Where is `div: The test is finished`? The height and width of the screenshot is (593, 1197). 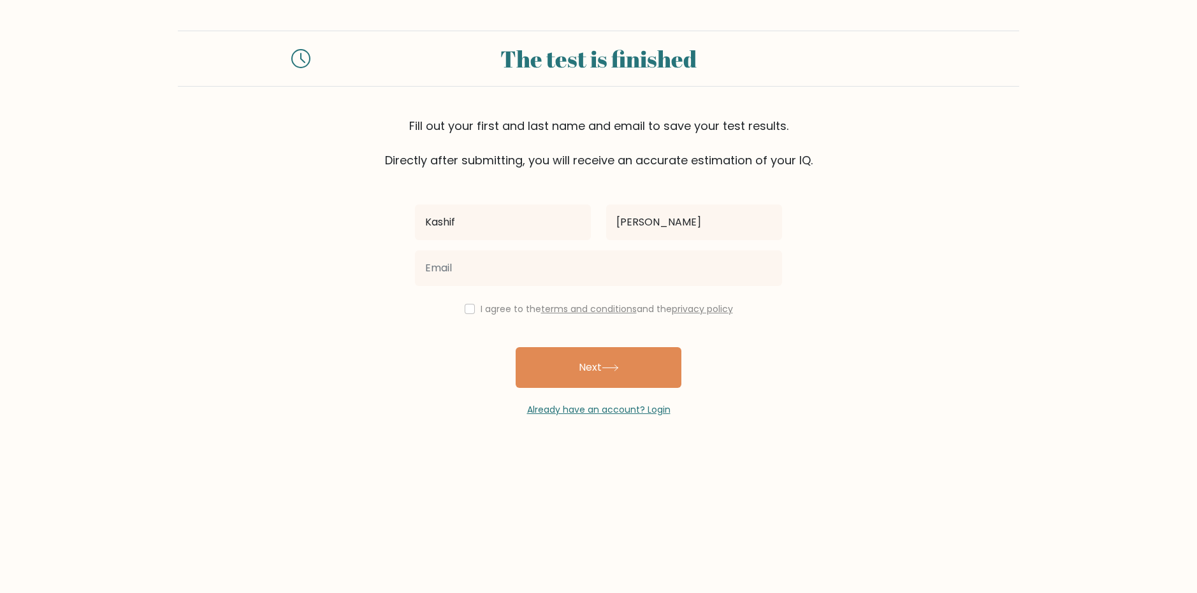
div: The test is finished is located at coordinates (599, 59).